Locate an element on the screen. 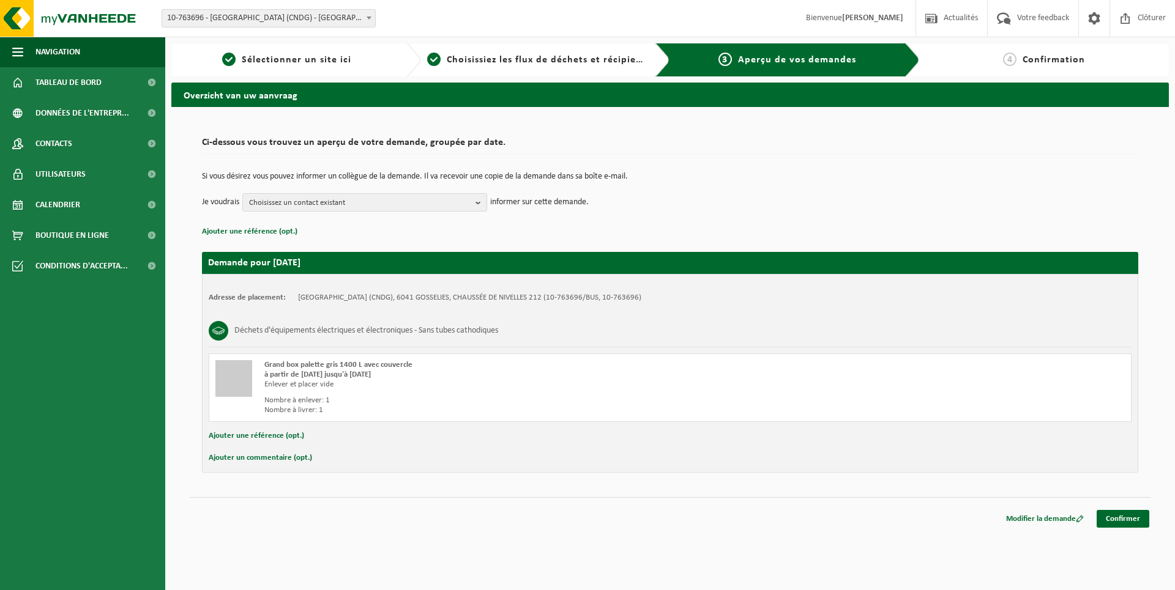 The height and width of the screenshot is (590, 1175). span: Données de l'entrepr... is located at coordinates (82, 113).